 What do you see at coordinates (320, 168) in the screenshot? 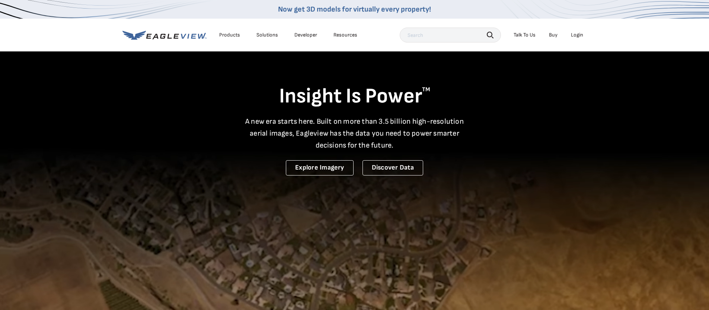
I see `a: Explore Imagery` at bounding box center [320, 168].